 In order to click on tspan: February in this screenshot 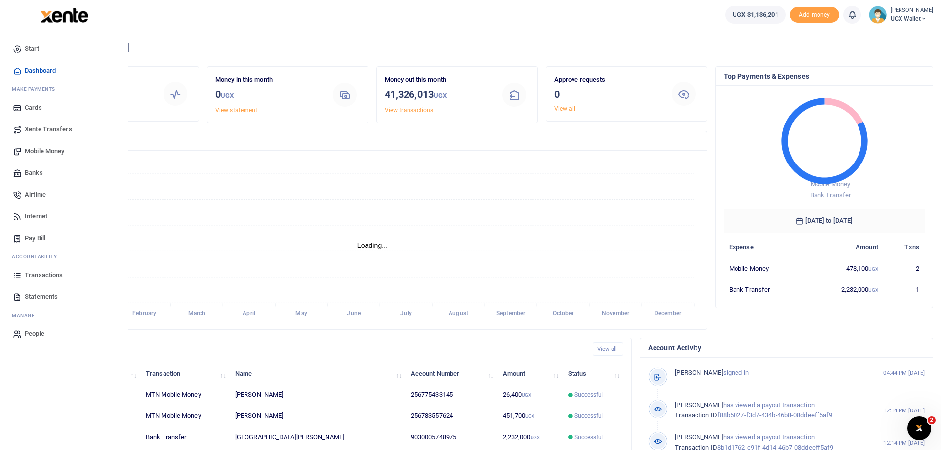, I will do `click(144, 314)`.